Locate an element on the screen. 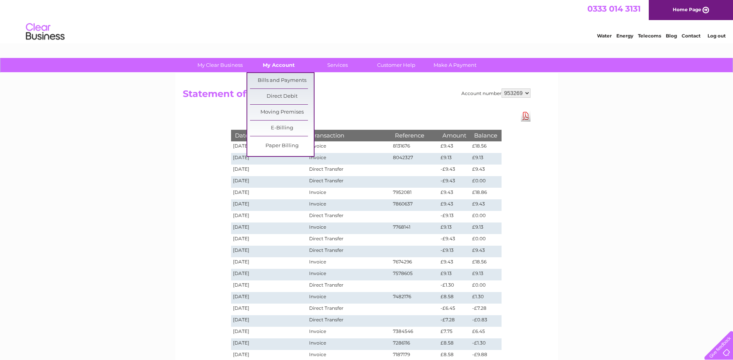  a: 0333 014 3131 is located at coordinates (614, 8).